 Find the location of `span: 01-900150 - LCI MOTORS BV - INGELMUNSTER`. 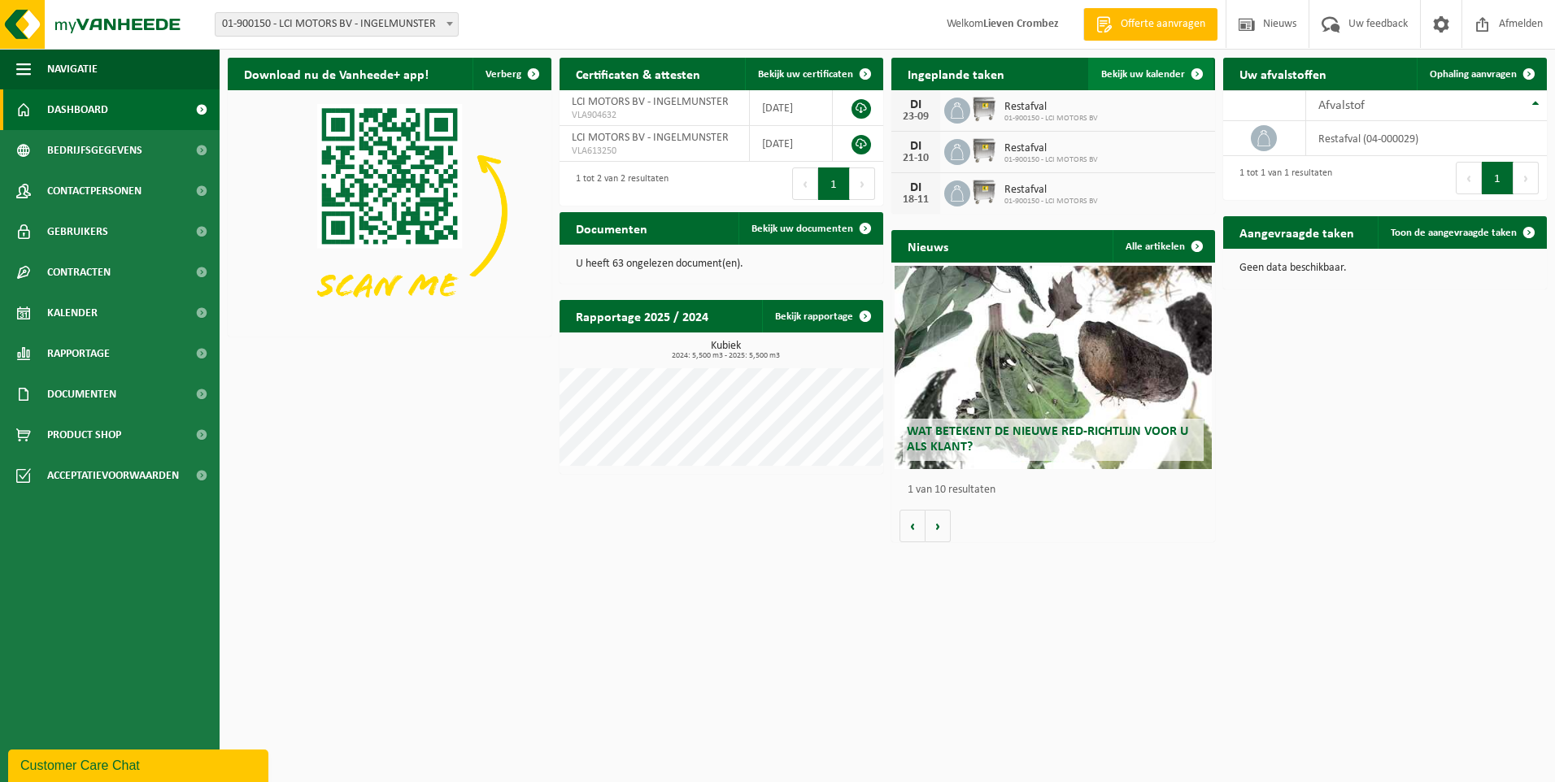

span: 01-900150 - LCI MOTORS BV - INGELMUNSTER is located at coordinates (337, 24).